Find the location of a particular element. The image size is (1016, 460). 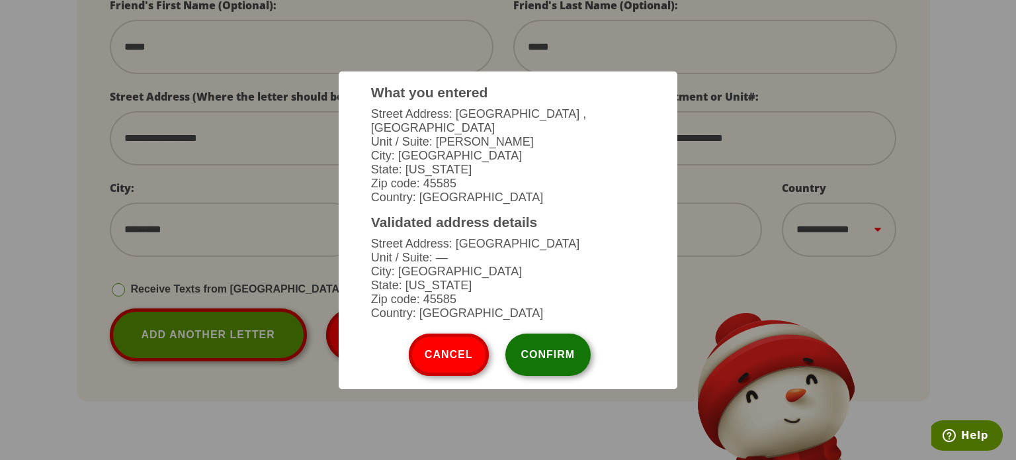

h3: What you entered is located at coordinates (508, 93).